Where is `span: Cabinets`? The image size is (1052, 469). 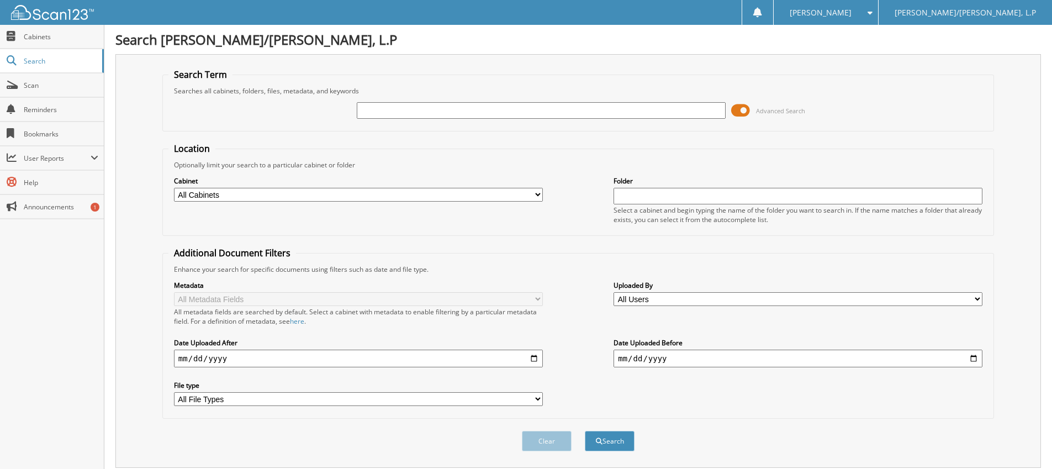
span: Cabinets is located at coordinates (61, 36).